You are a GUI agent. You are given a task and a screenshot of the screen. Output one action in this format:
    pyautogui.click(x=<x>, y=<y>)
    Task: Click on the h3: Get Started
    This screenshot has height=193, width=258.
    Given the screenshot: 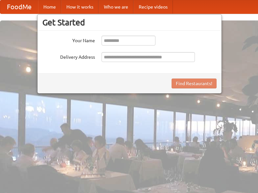 What is the action you would take?
    pyautogui.click(x=130, y=22)
    